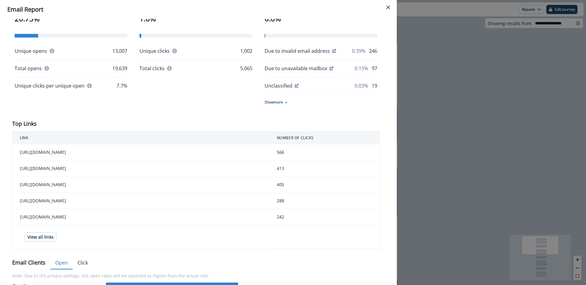  I want to click on p: Total clicks, so click(152, 68).